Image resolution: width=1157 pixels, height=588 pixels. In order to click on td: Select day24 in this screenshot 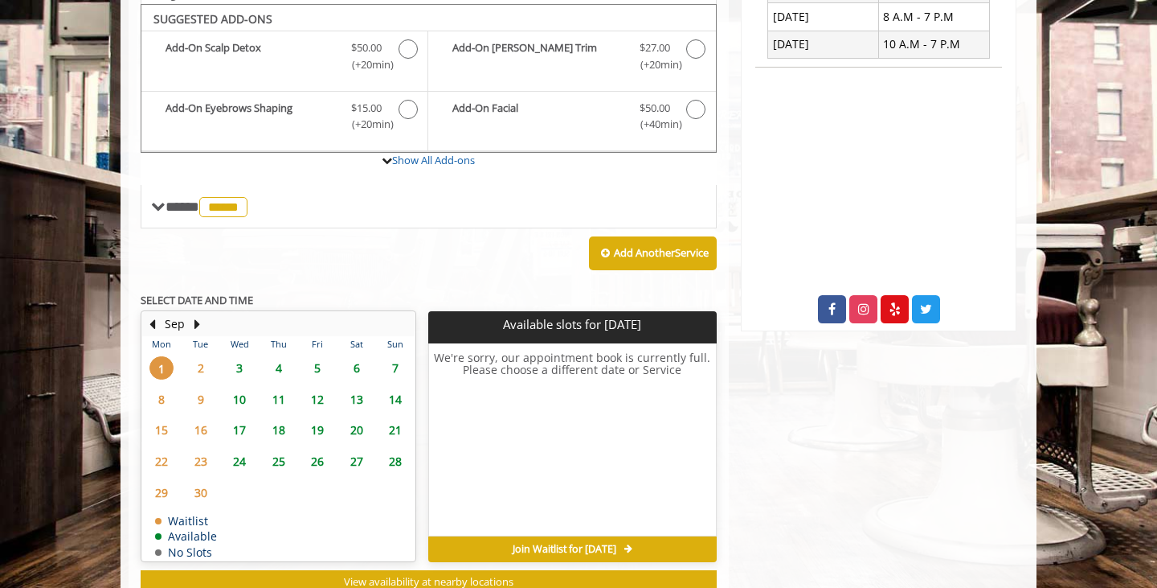, I will do `click(240, 461)`.